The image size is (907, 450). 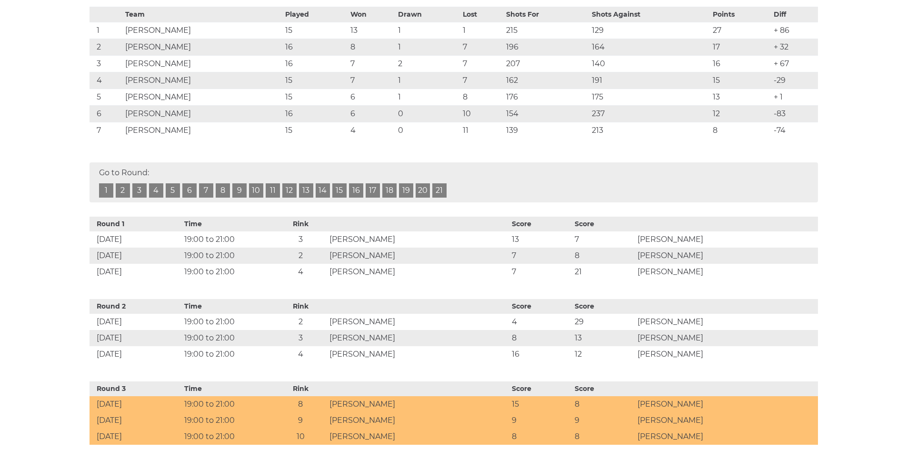 What do you see at coordinates (794, 14) in the screenshot?
I see `th: Diff` at bounding box center [794, 14].